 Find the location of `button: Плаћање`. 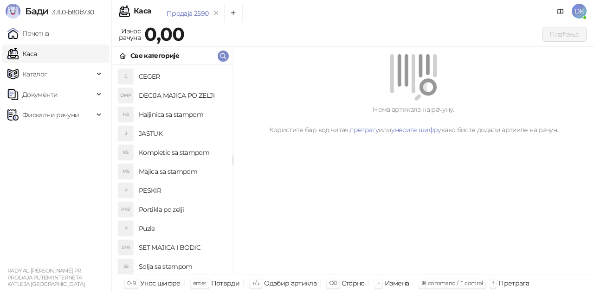

button: Плаћање is located at coordinates (564, 34).